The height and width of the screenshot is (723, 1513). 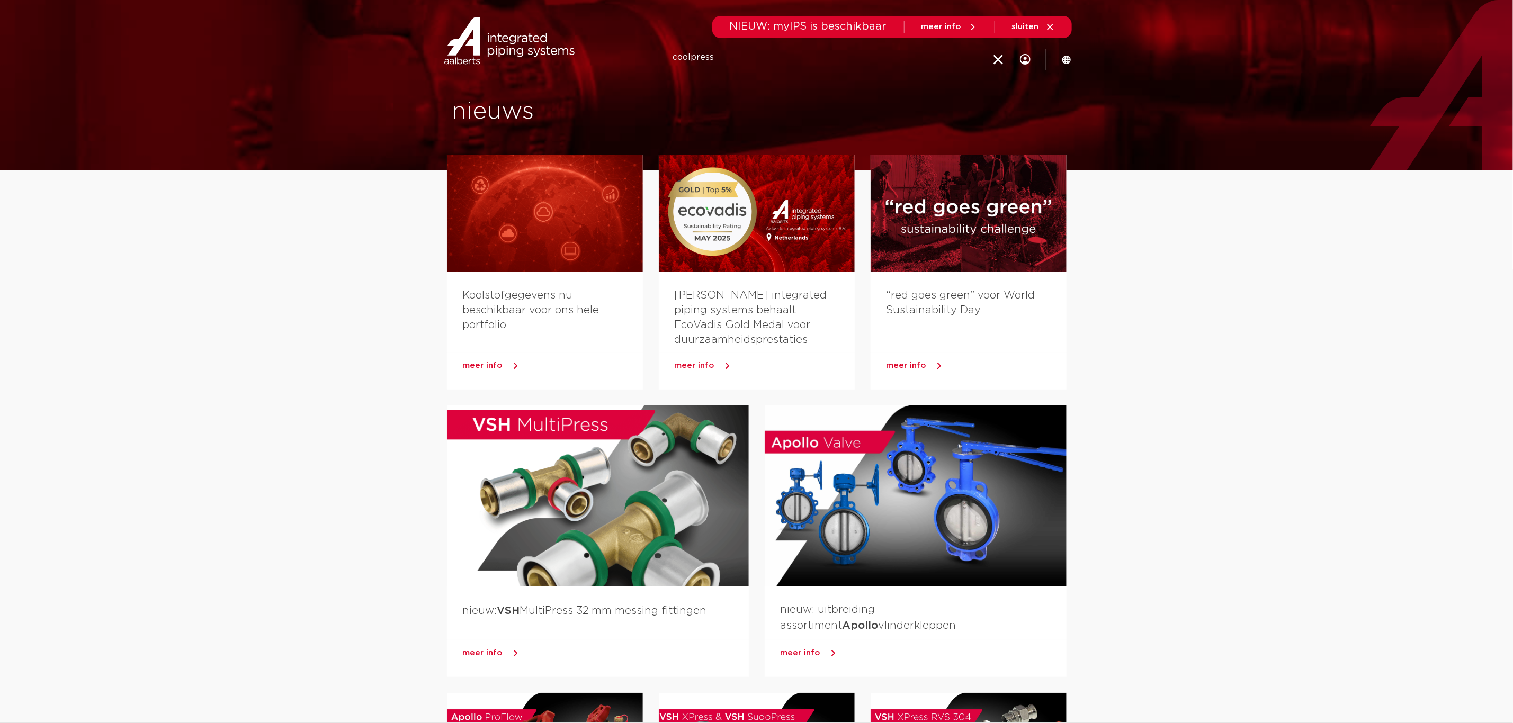 I want to click on strong: Apollo, so click(x=860, y=626).